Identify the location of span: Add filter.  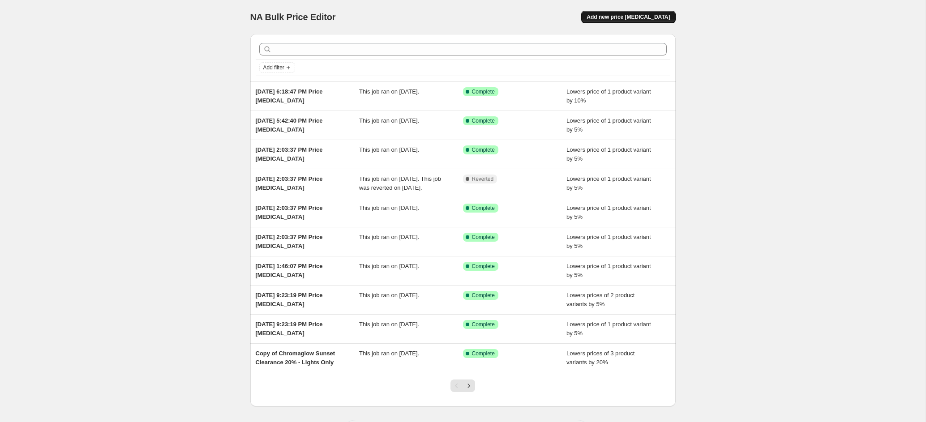
(274, 68).